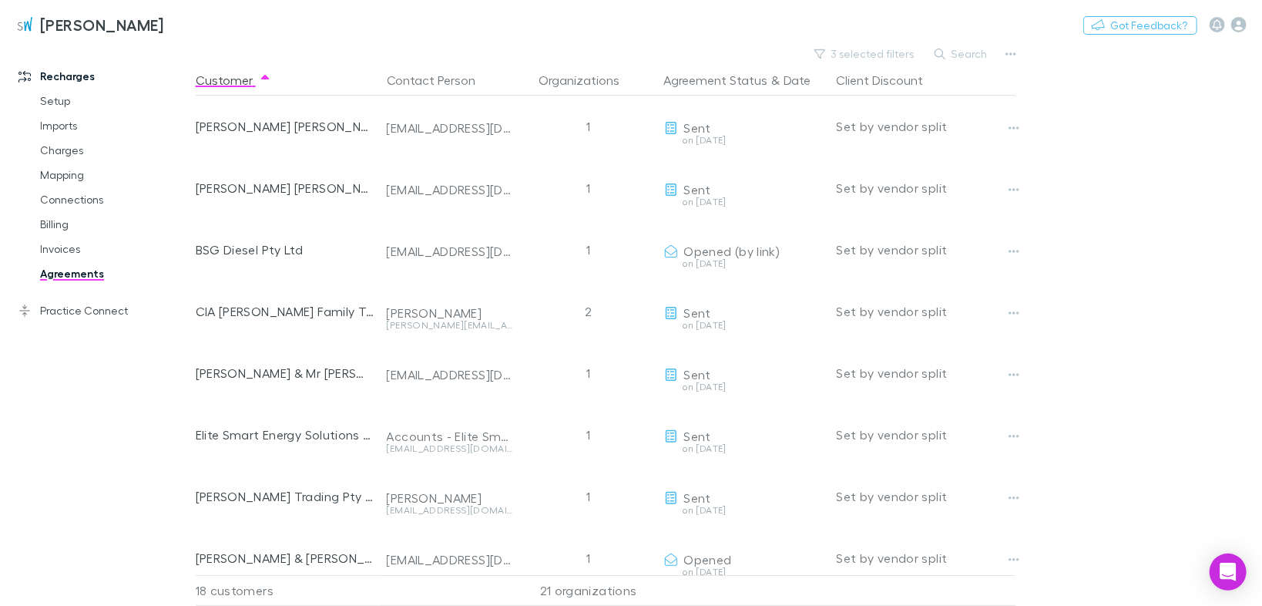 Image resolution: width=1262 pixels, height=606 pixels. What do you see at coordinates (1229, 572) in the screenshot?
I see `div: Open Intercom Messenger` at bounding box center [1229, 572].